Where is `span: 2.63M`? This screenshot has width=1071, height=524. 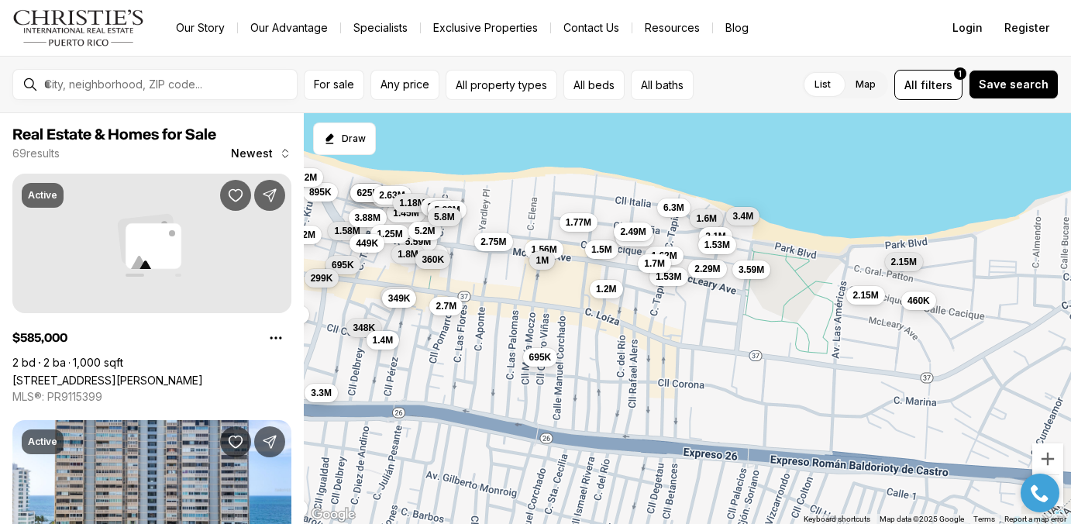 span: 2.63M is located at coordinates (391, 195).